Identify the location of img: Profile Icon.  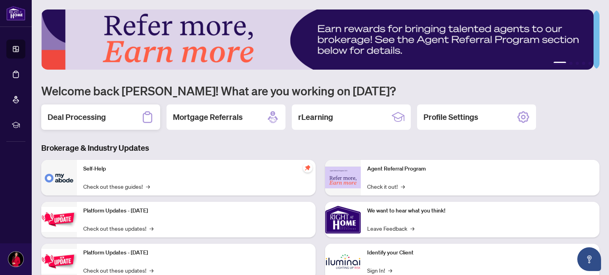
(16, 260).